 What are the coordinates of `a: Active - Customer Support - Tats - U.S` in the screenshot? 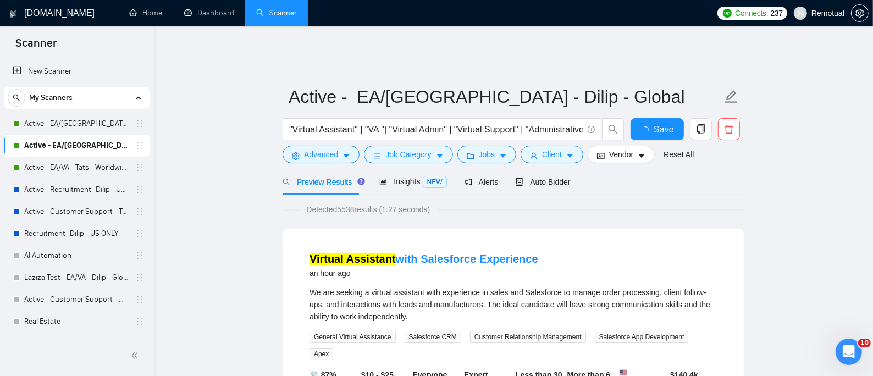 It's located at (76, 212).